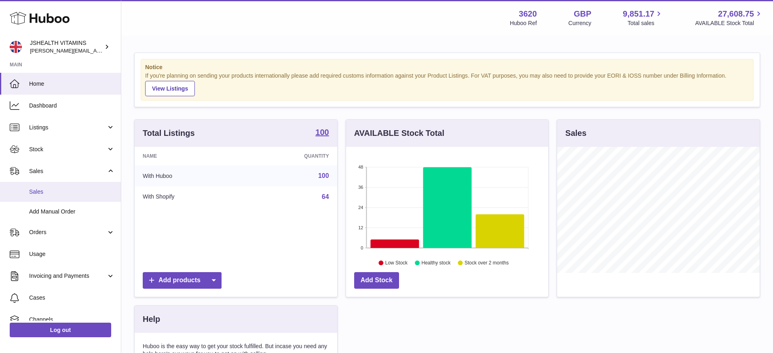  Describe the element at coordinates (290, 156) in the screenshot. I see `th: Quantity` at that location.